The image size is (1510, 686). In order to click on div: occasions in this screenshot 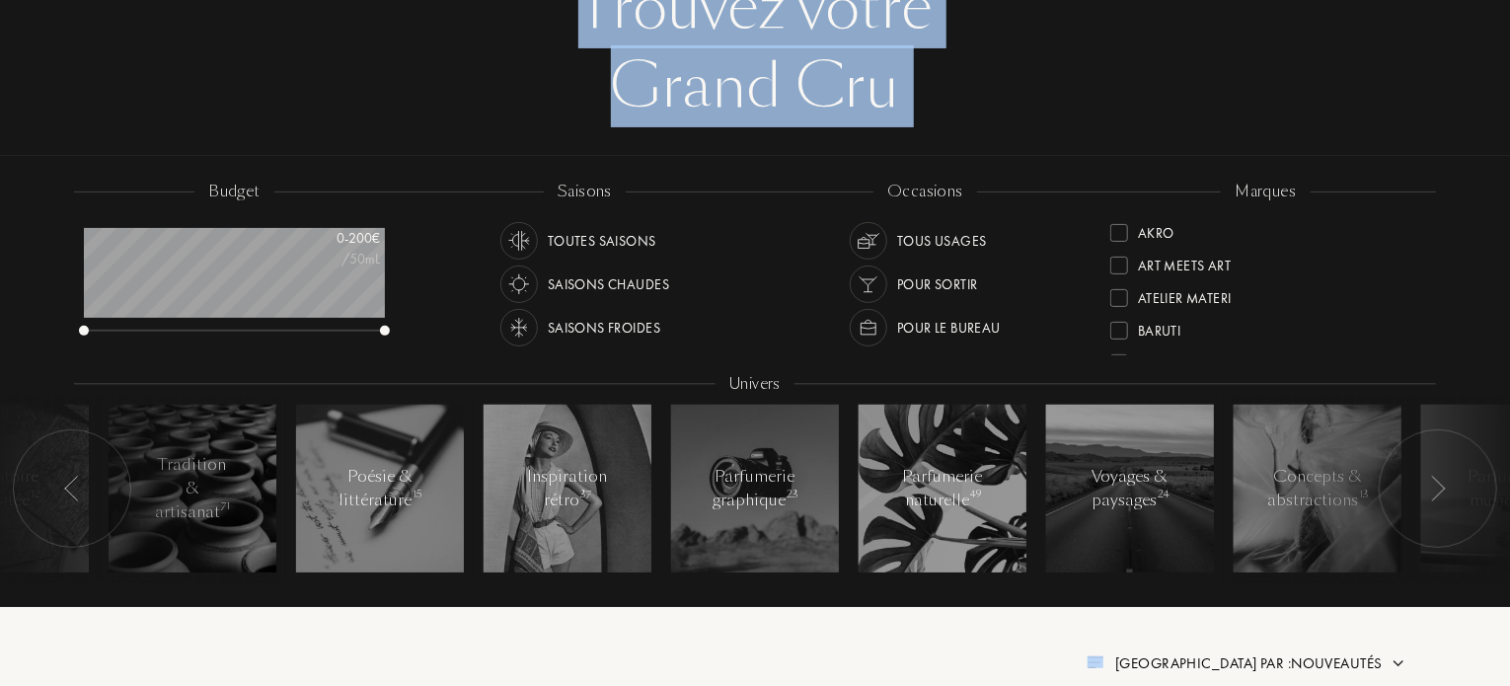, I will do `click(925, 191)`.